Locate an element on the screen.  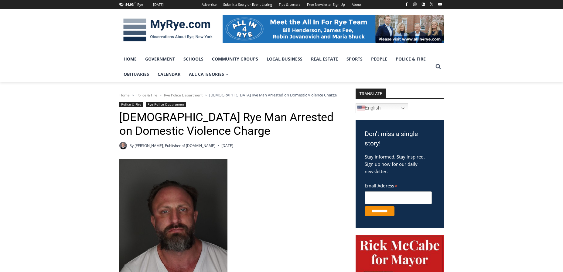
a: Instagram is located at coordinates (415, 4).